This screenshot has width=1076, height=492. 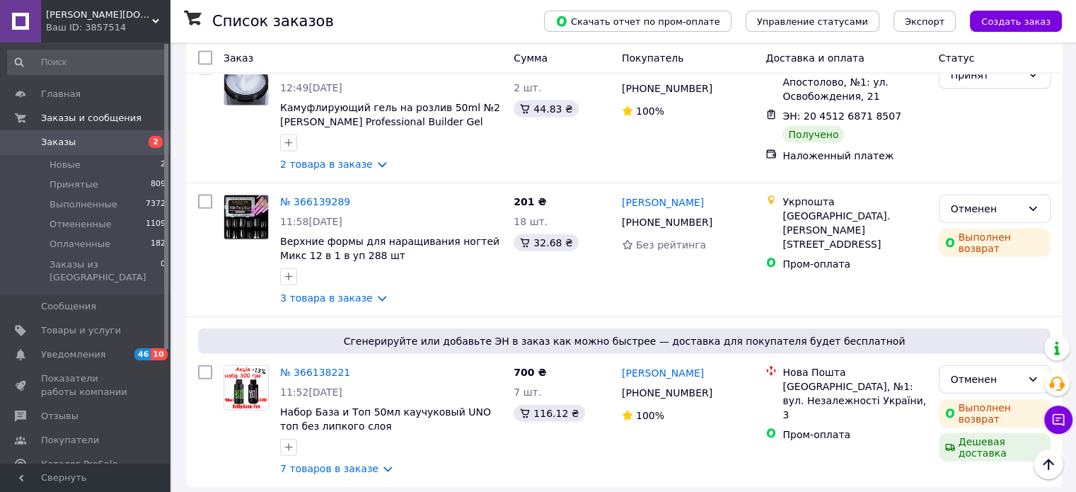 What do you see at coordinates (58, 142) in the screenshot?
I see `span: Заказы` at bounding box center [58, 142].